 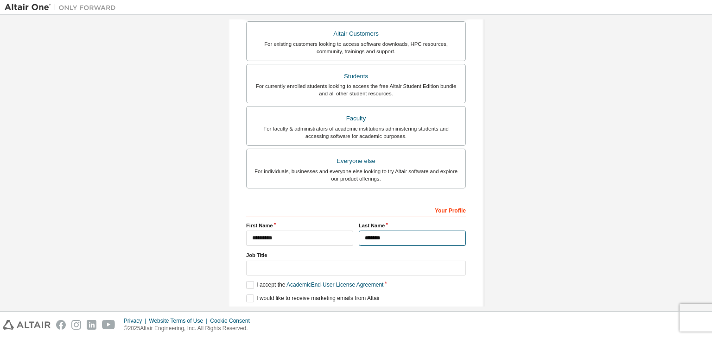 I want to click on div: Your Profile, so click(x=356, y=210).